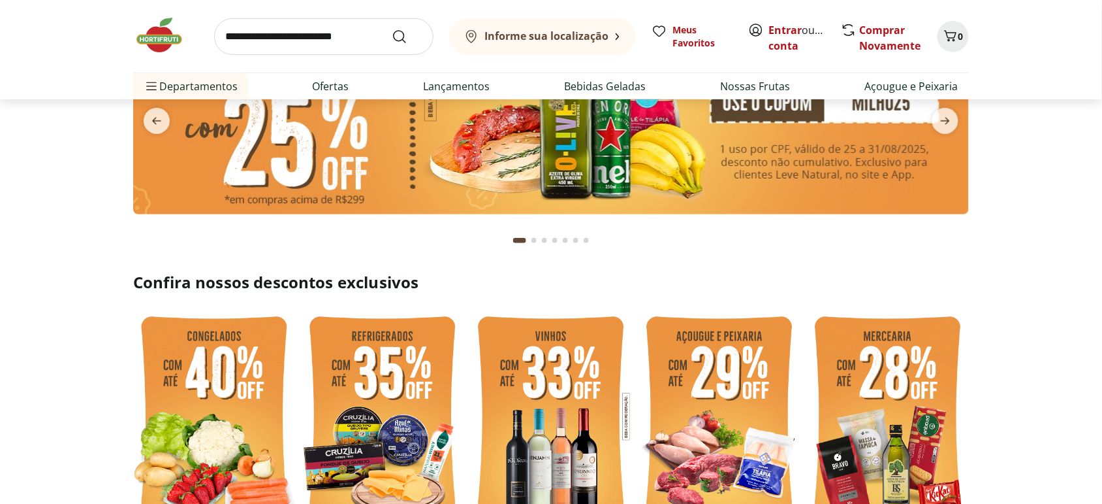 This screenshot has height=504, width=1102. What do you see at coordinates (555, 240) in the screenshot?
I see `button: Go to page 4 from fs-carousel` at bounding box center [555, 240].